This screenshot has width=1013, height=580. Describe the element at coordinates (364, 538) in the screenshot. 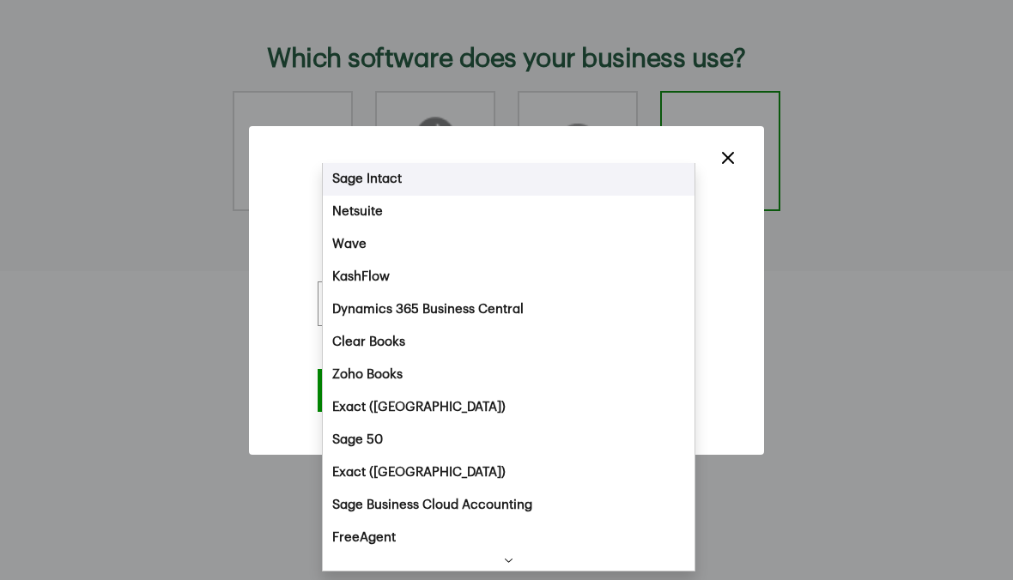

I see `span: FreeAgent` at that location.